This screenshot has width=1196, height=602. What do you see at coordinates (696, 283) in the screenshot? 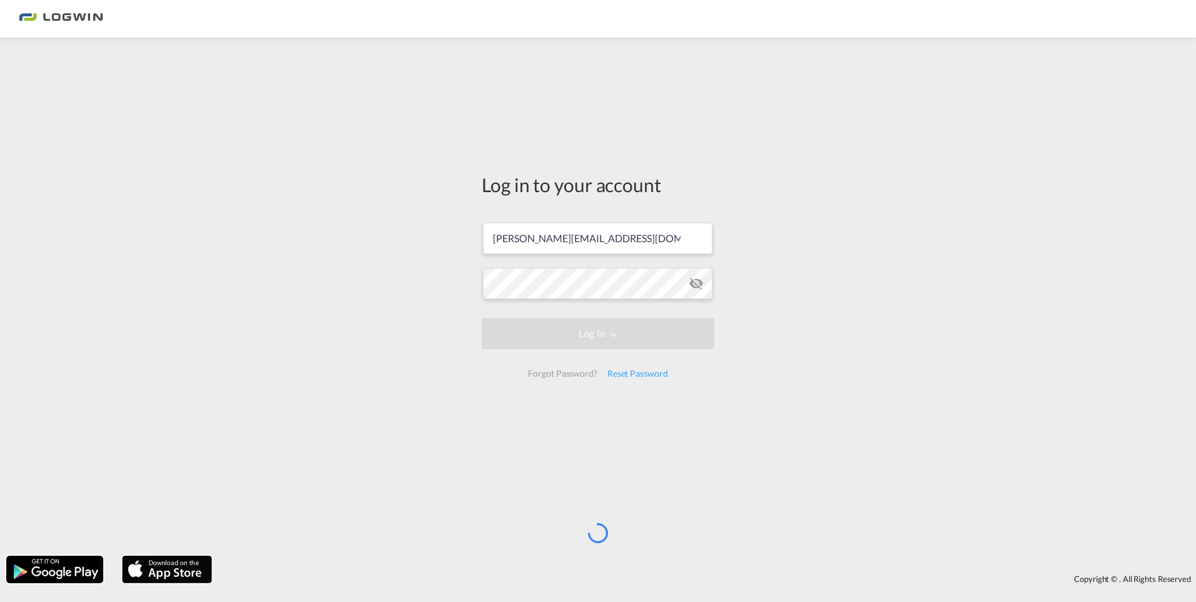
I see `md-icon: icon-eye-off` at bounding box center [696, 283].